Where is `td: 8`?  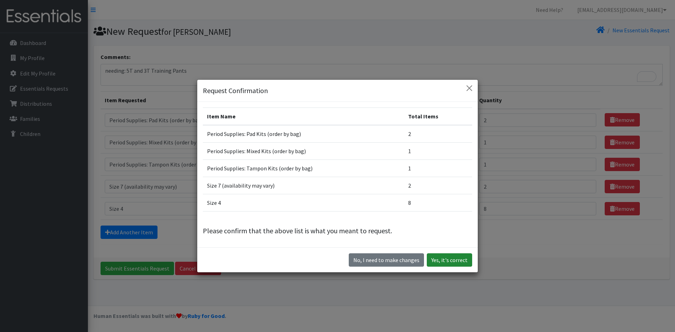 td: 8 is located at coordinates (438, 203).